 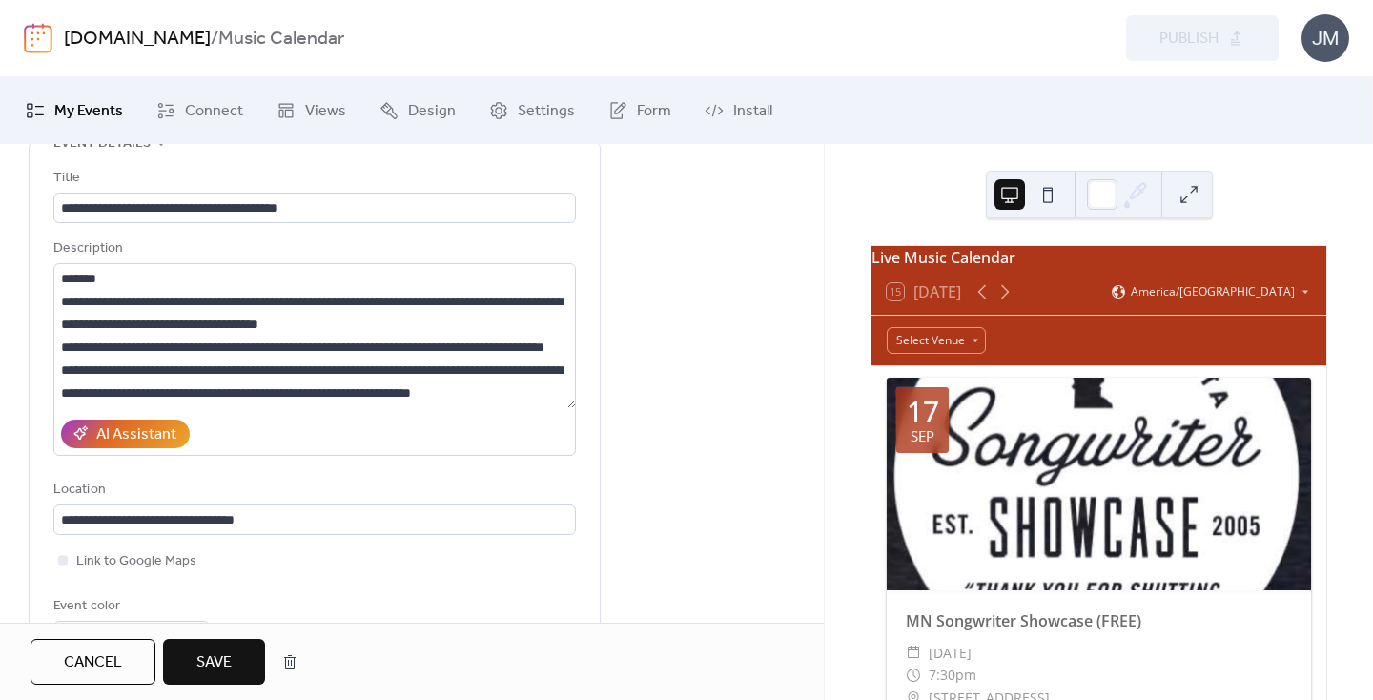 What do you see at coordinates (922, 436) in the screenshot?
I see `div: Sep` at bounding box center [922, 436].